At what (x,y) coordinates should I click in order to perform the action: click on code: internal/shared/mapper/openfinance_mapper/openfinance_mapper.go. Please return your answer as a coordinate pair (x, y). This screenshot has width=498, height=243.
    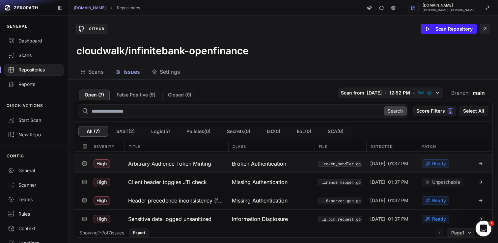
    Looking at the image, I should click on (340, 182).